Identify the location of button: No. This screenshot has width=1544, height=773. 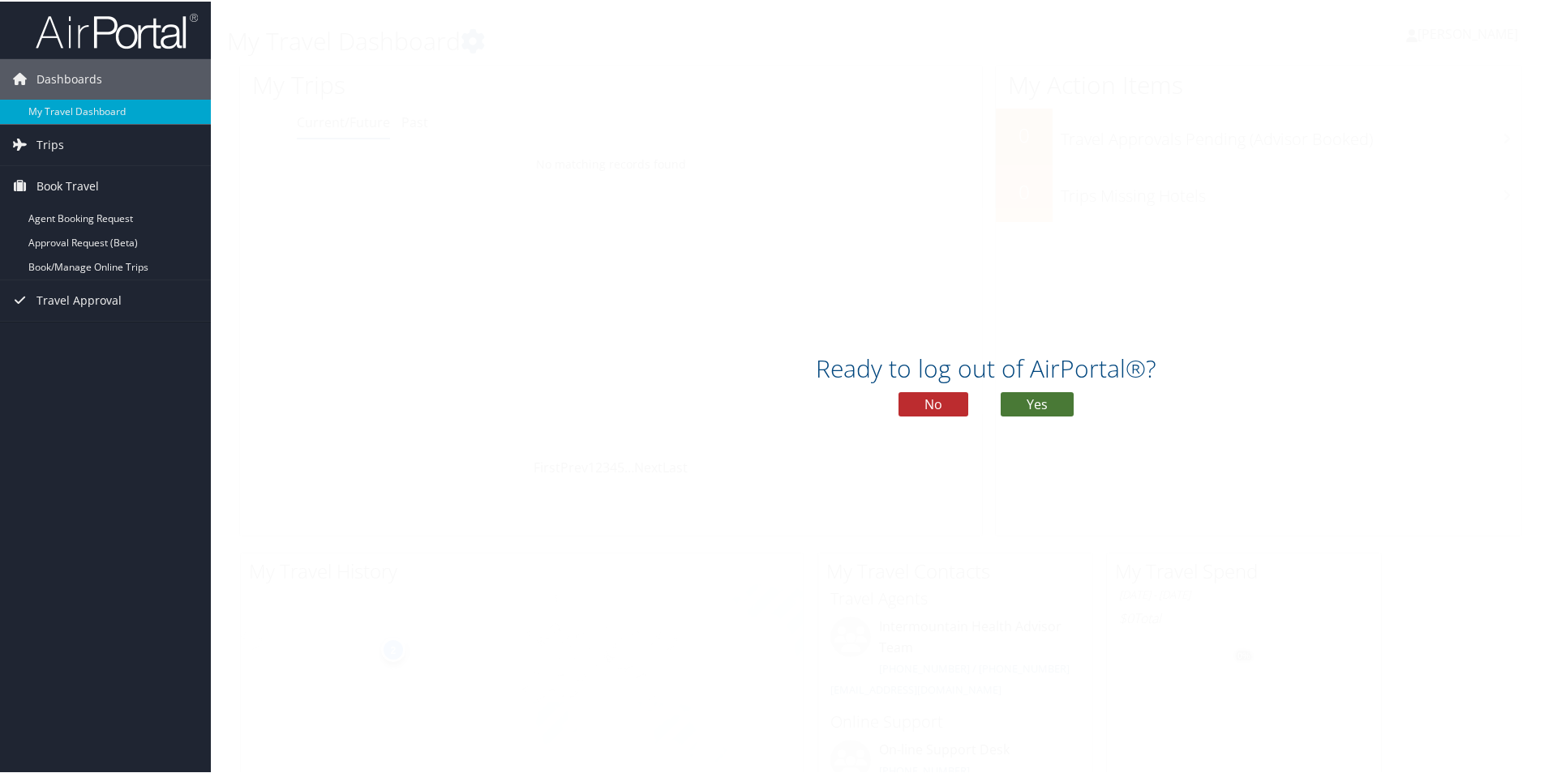
(933, 403).